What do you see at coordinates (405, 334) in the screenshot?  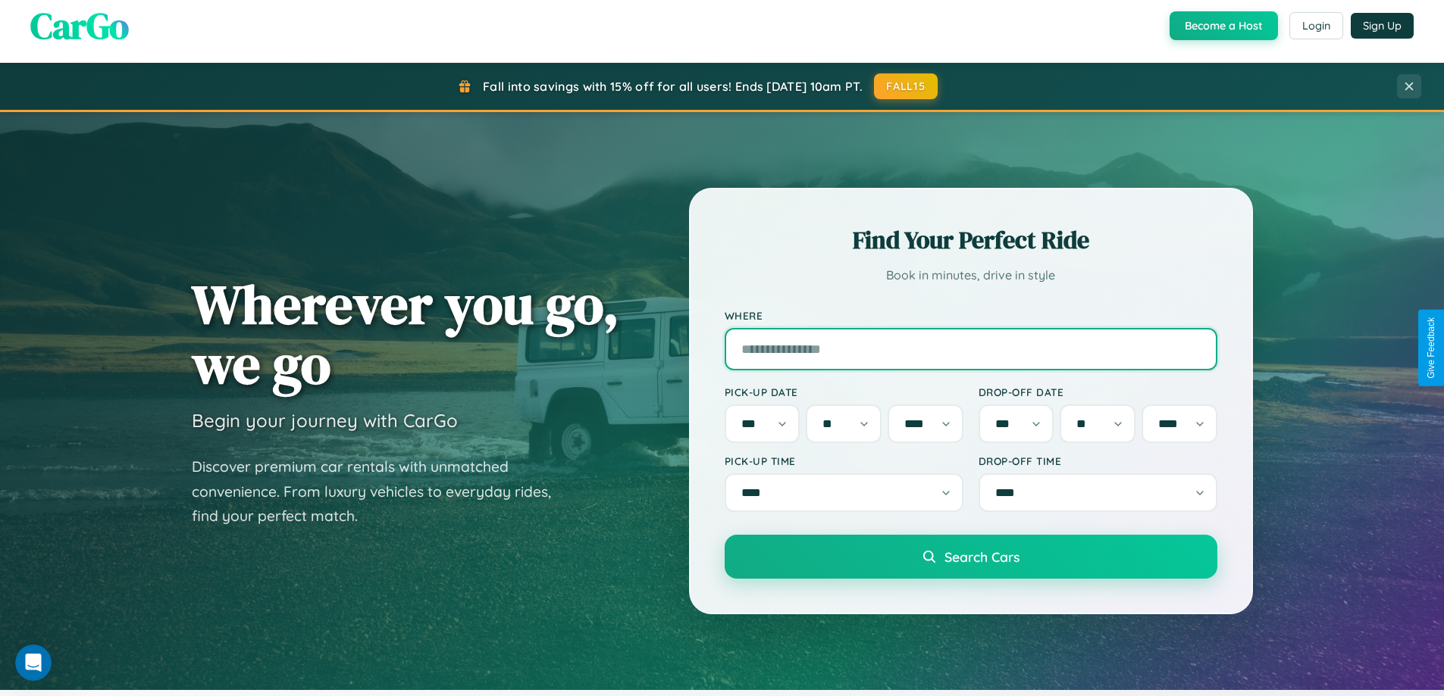 I see `h1: Wherever you go, we go` at bounding box center [405, 334].